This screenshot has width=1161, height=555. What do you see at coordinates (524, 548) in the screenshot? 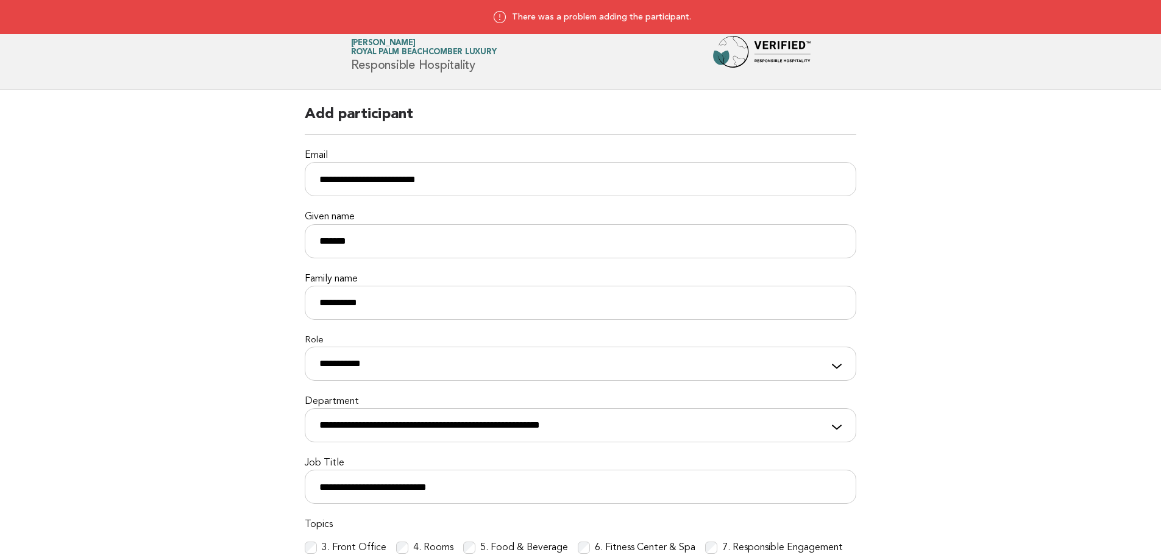
I see `label: 5. Food & Beverage` at bounding box center [524, 548].